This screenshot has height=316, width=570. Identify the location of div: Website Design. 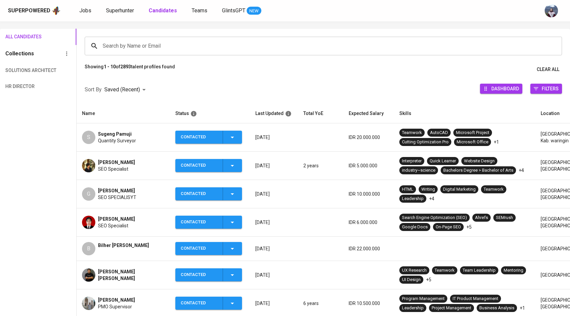
(480, 161).